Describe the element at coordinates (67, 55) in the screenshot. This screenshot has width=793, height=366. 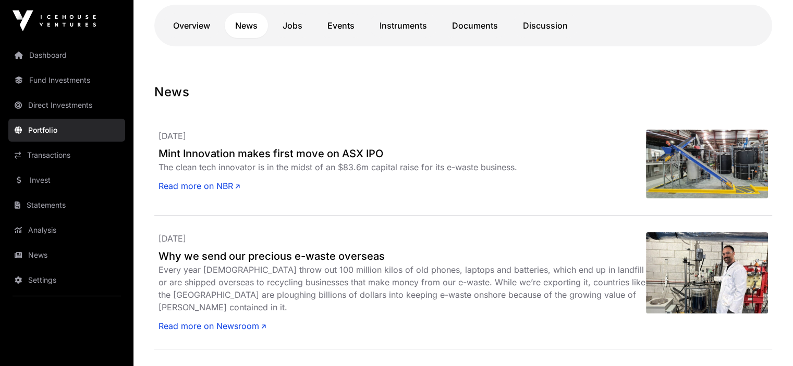
I see `a: Dashboard` at that location.